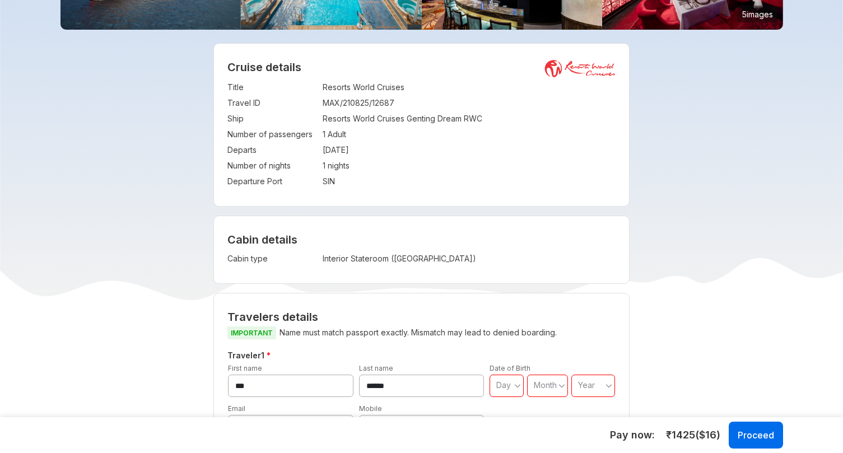  What do you see at coordinates (251, 333) in the screenshot?
I see `span: IMPORTANT` at bounding box center [251, 333].